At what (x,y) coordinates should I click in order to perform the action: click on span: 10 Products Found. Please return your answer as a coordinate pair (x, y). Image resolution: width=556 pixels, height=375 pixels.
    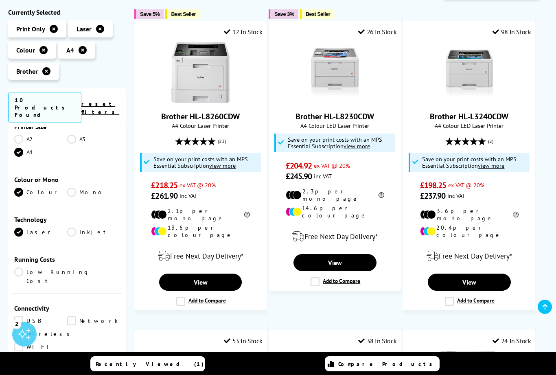
    Looking at the image, I should click on (45, 107).